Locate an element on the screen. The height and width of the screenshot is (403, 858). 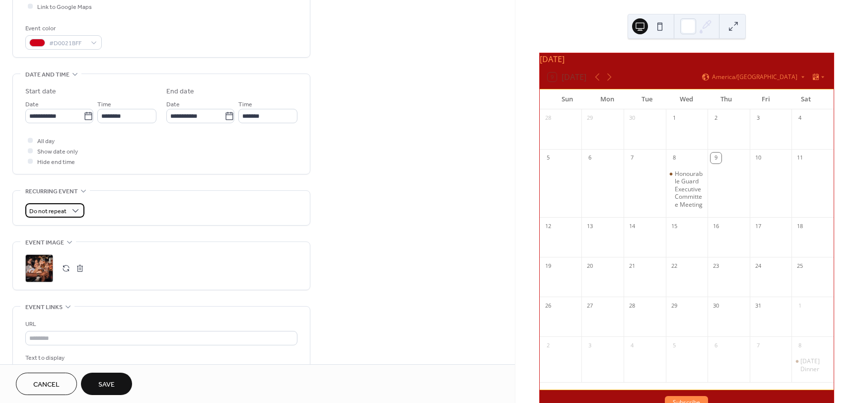
span: Recurring event is located at coordinates (52, 191).